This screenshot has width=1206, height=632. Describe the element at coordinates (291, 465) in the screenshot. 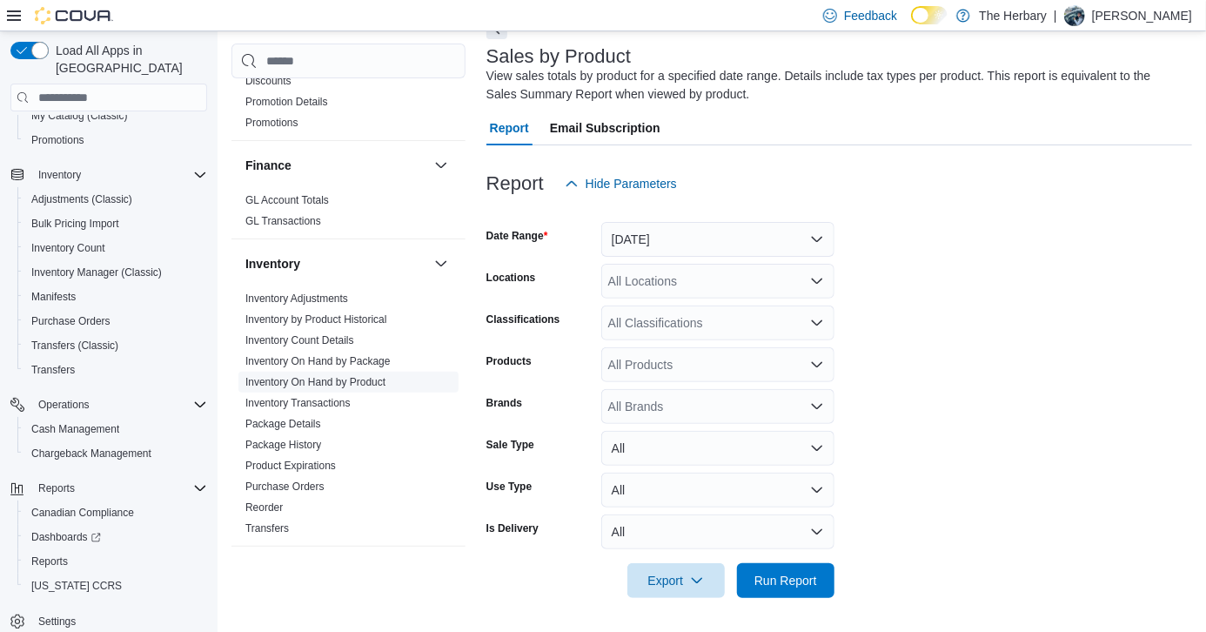

I see `span: Product Expirations` at that location.